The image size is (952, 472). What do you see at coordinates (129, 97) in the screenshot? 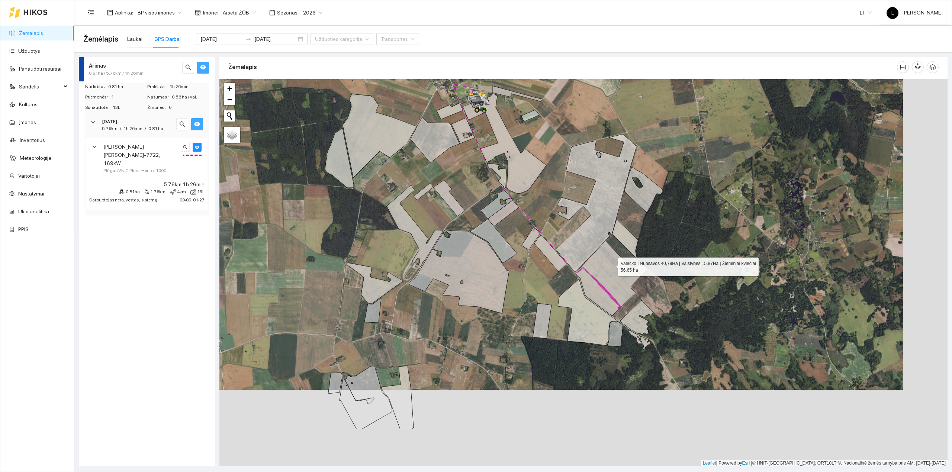
I see `span: 1` at bounding box center [129, 97].